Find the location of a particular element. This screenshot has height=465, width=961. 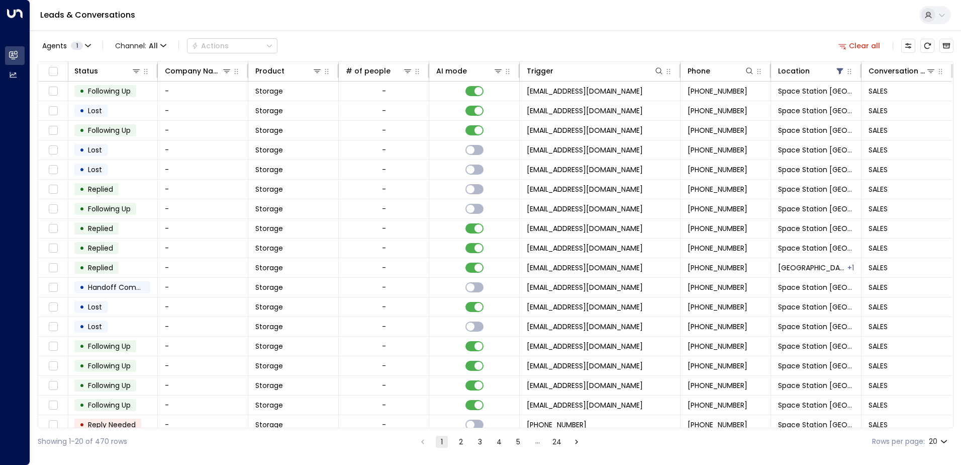

button: Customize is located at coordinates (908, 46).